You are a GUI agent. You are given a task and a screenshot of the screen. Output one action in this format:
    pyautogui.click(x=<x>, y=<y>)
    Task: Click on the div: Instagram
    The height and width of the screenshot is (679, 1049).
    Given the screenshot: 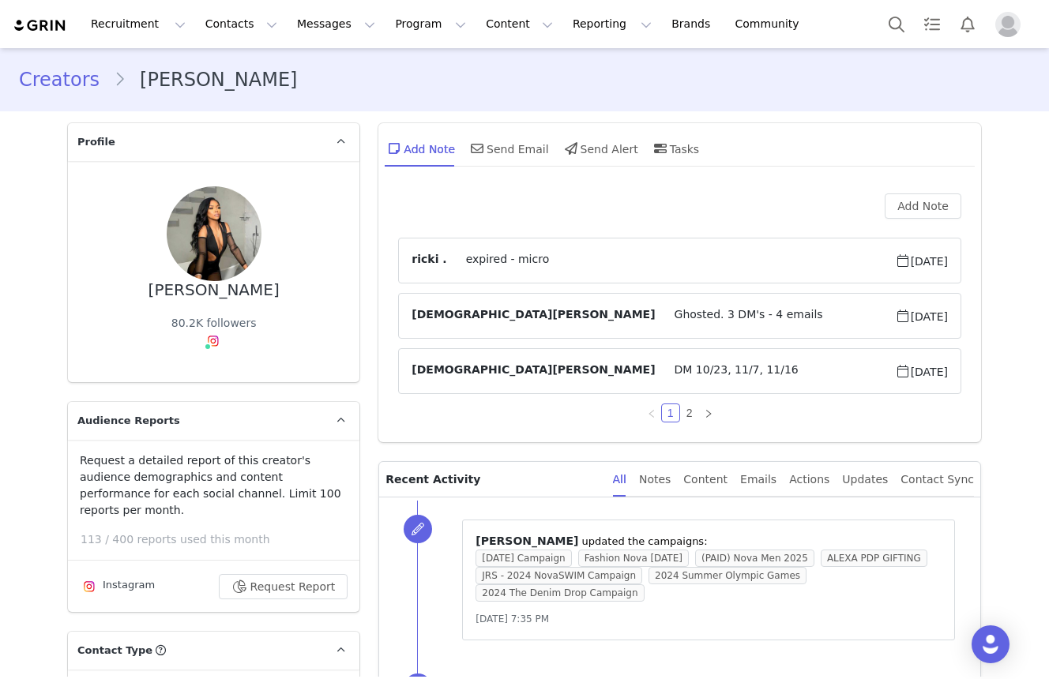 What is the action you would take?
    pyautogui.click(x=117, y=587)
    